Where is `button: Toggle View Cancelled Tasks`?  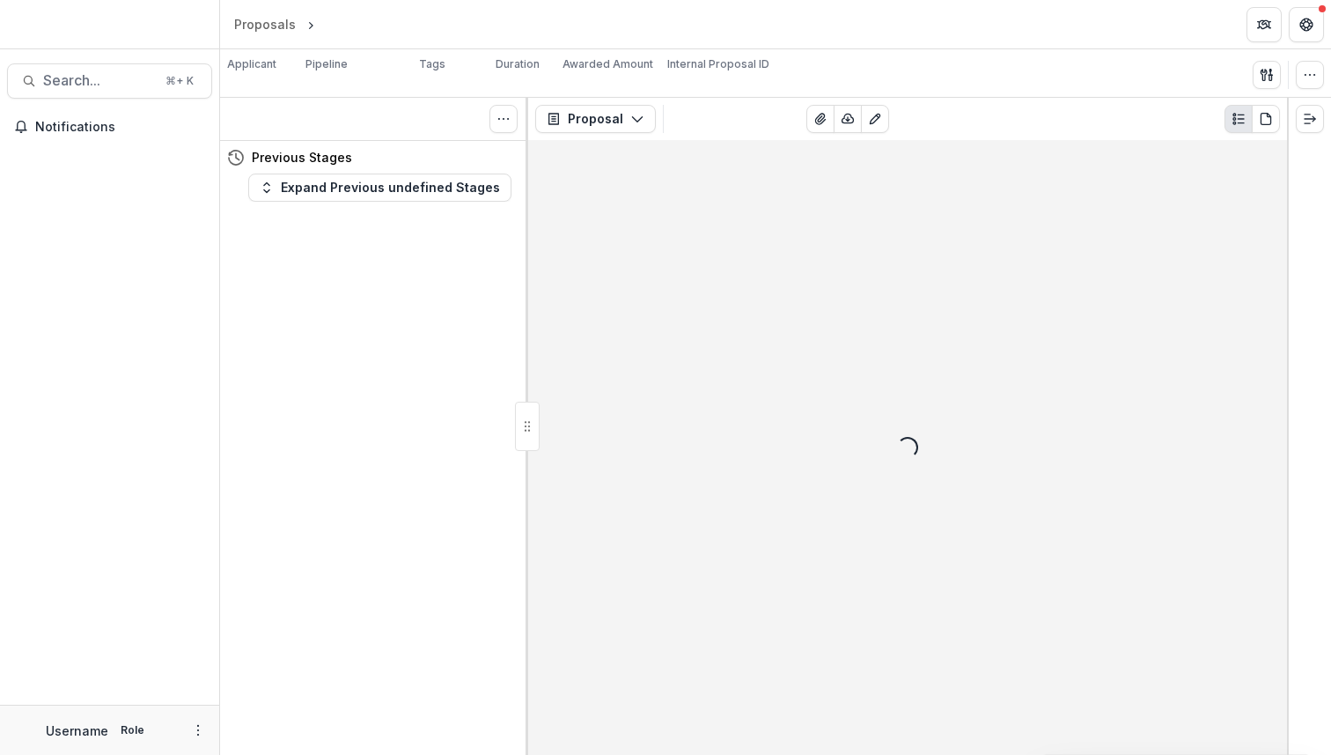 button: Toggle View Cancelled Tasks is located at coordinates (504, 119).